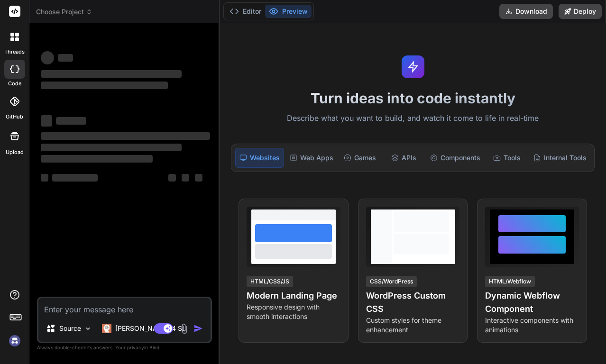  Describe the element at coordinates (184, 329) in the screenshot. I see `img: attachment` at that location.